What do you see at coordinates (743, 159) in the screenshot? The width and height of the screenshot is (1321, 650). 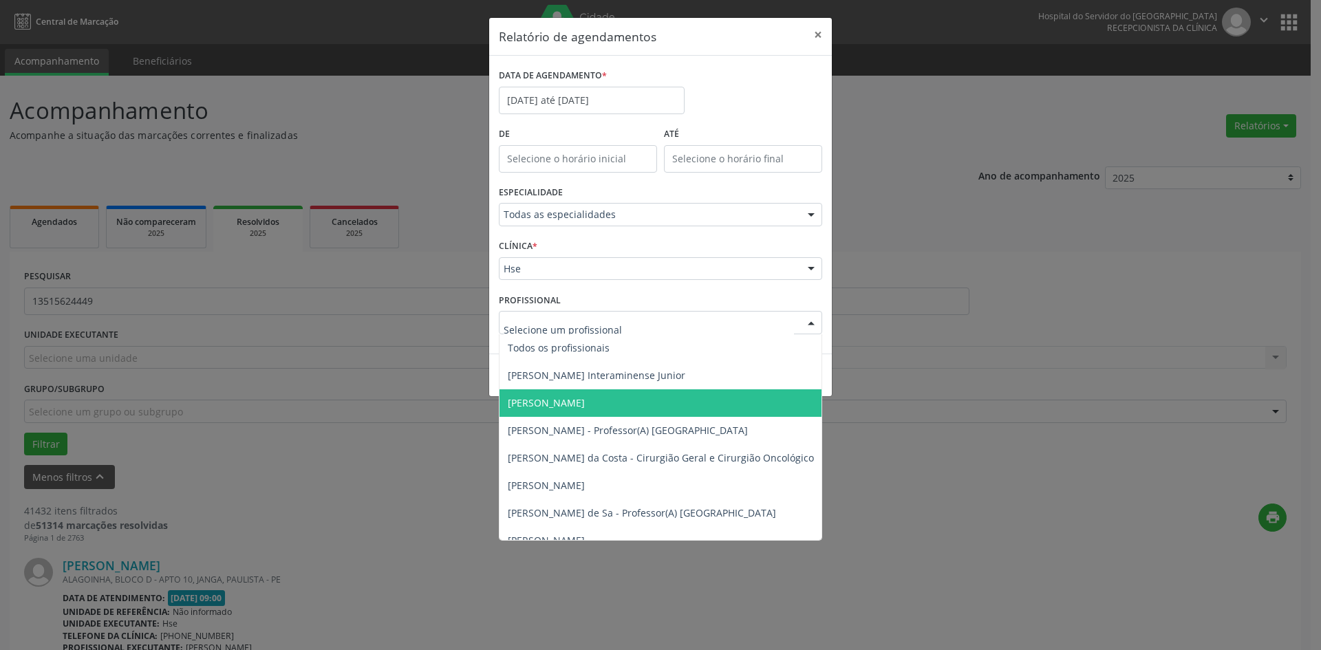 I see `input: Selecione o horário final` at bounding box center [743, 159].